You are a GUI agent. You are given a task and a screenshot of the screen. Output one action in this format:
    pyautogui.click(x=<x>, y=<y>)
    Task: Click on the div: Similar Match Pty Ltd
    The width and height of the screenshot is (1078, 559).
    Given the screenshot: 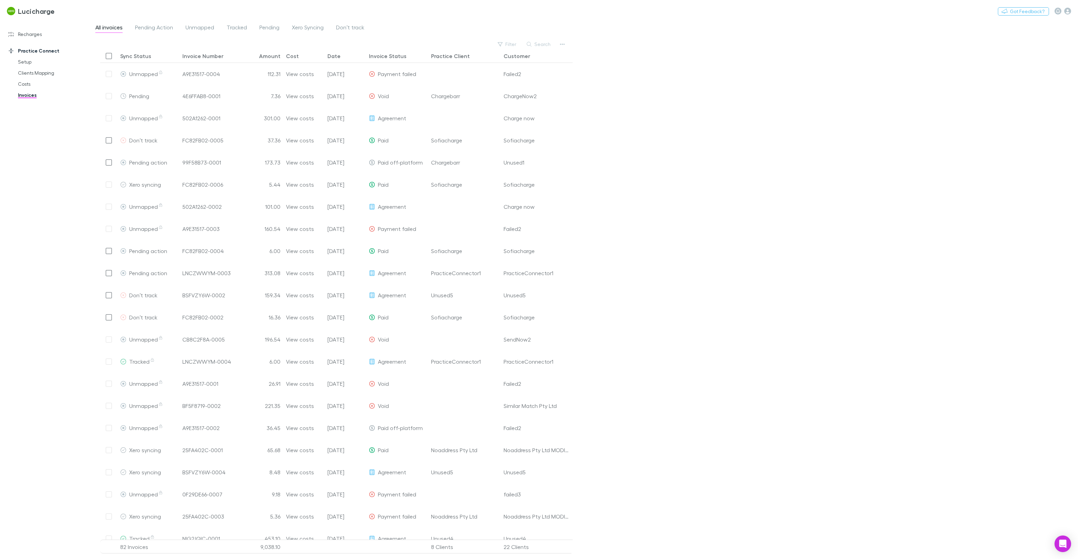 What is the action you would take?
    pyautogui.click(x=537, y=405)
    